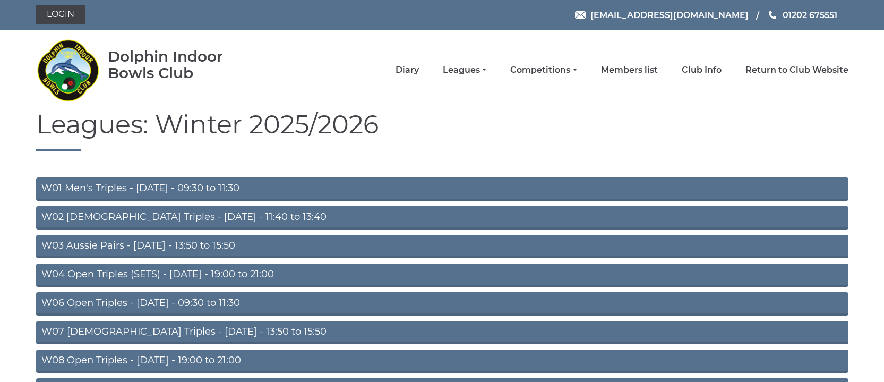  Describe the element at coordinates (407, 70) in the screenshot. I see `a: Diary` at that location.